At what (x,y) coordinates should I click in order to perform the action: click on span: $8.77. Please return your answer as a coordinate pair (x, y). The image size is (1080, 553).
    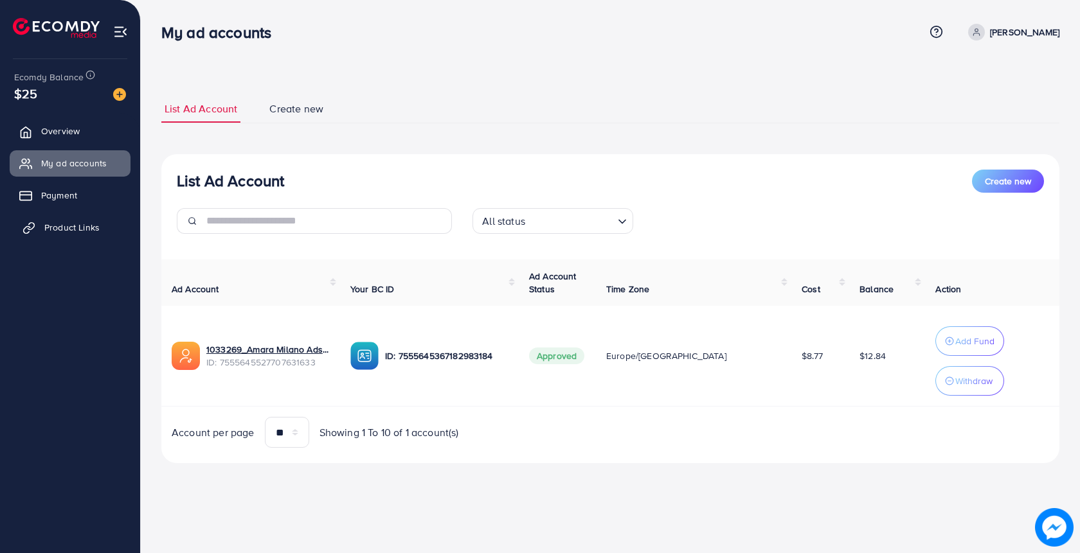
    Looking at the image, I should click on (812, 356).